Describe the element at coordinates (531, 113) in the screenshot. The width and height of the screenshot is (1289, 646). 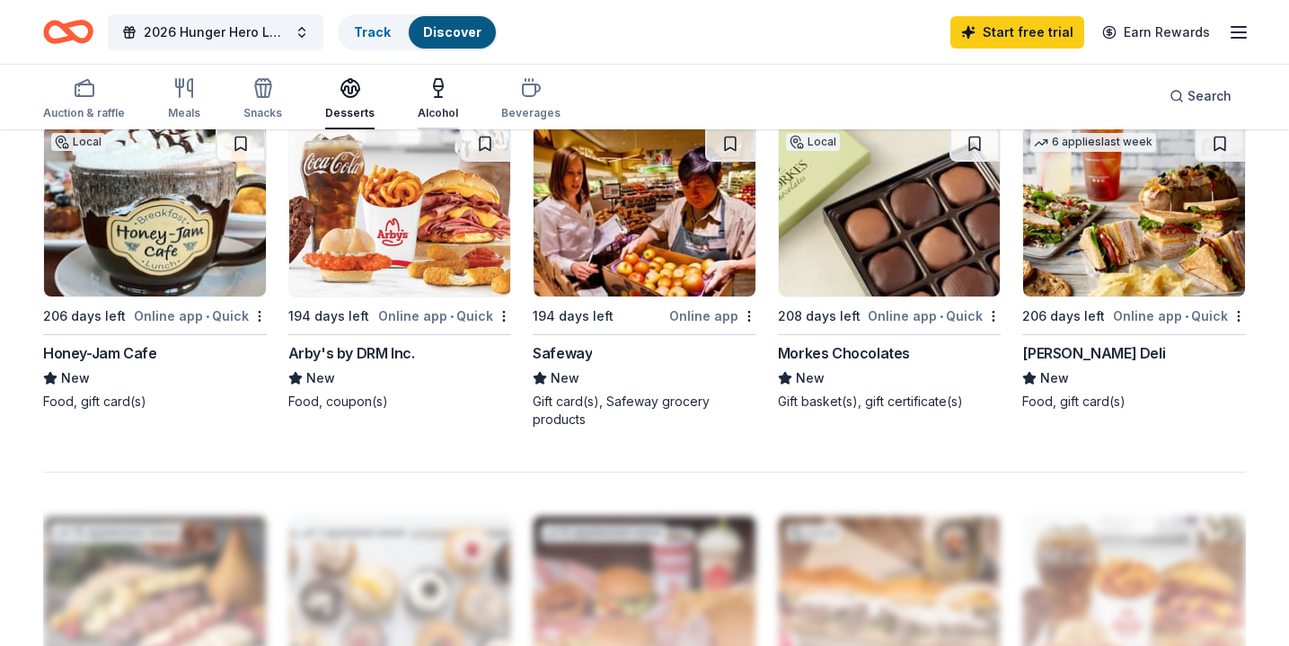
I see `div: Beverages` at that location.